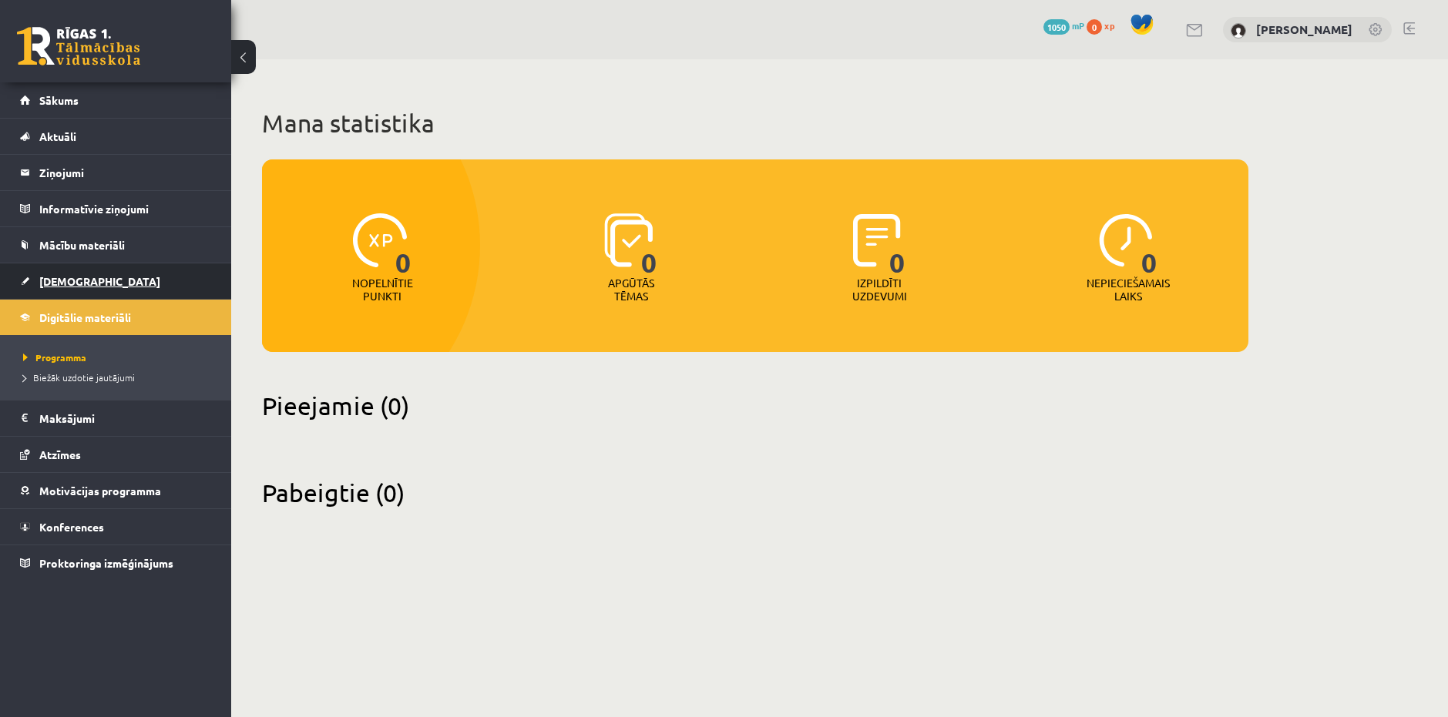 The image size is (1448, 717). What do you see at coordinates (1056, 27) in the screenshot?
I see `span: 1050` at bounding box center [1056, 27].